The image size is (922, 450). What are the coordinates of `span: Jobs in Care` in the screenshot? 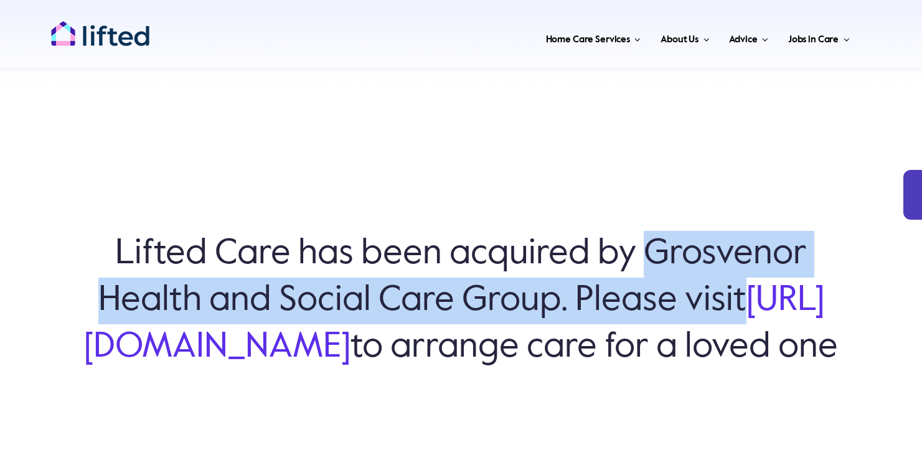 It's located at (813, 40).